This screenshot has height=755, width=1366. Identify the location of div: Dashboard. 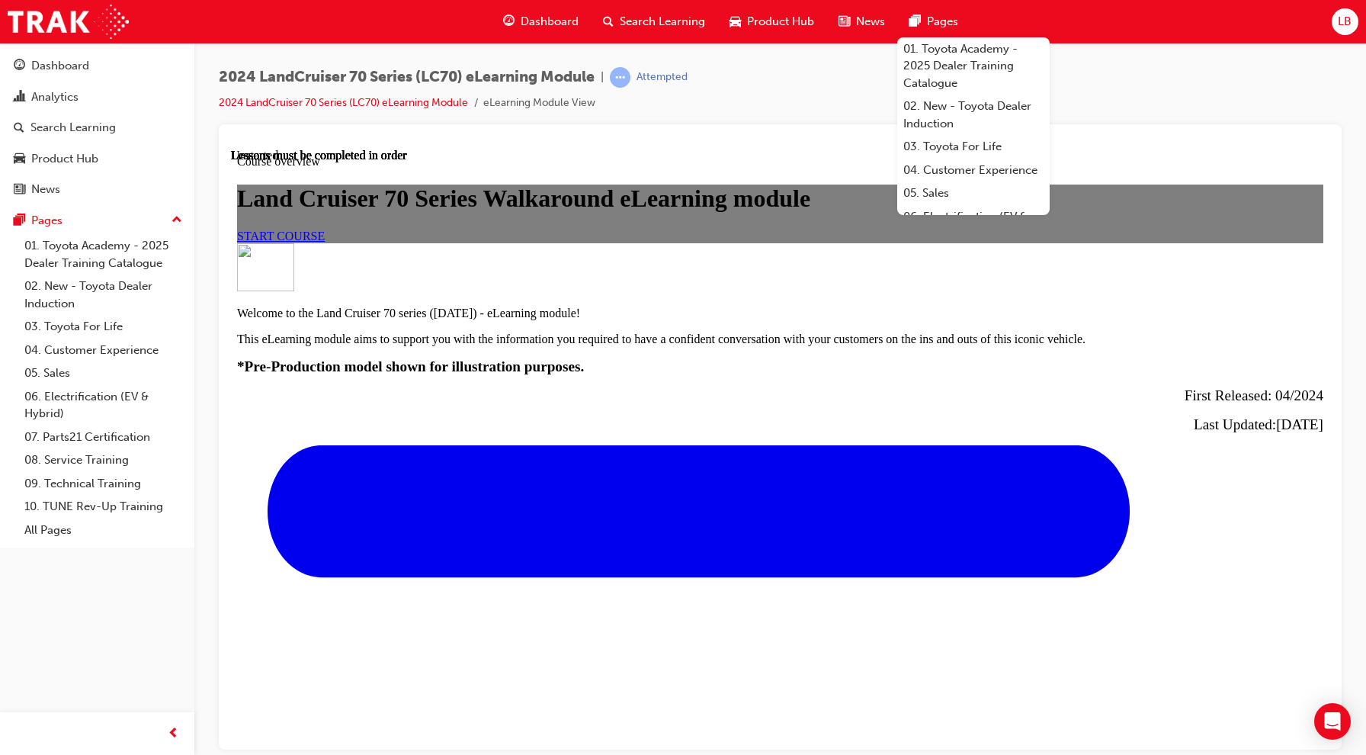
(60, 66).